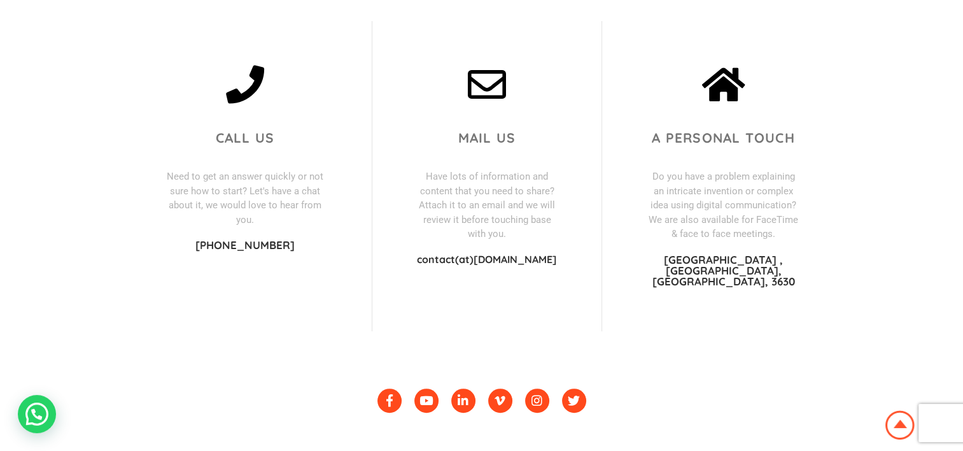 This screenshot has width=963, height=451. I want to click on p: Have lots of information and content that you need to share? Attach it to an email and we will re..., so click(487, 205).